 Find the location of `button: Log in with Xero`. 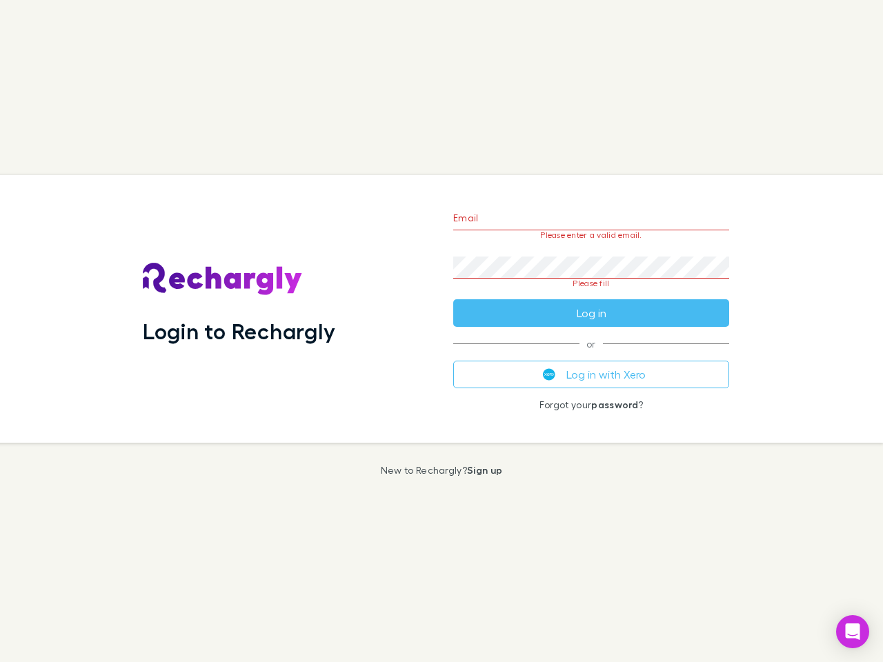

button: Log in with Xero is located at coordinates (591, 374).